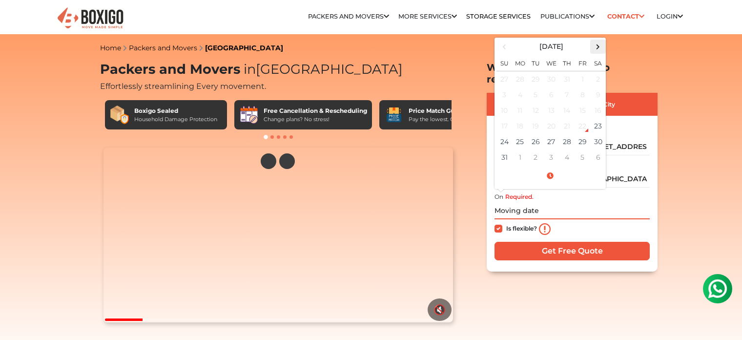 Image resolution: width=742 pixels, height=340 pixels. What do you see at coordinates (176, 111) in the screenshot?
I see `div: Boxigo Sealed` at bounding box center [176, 111].